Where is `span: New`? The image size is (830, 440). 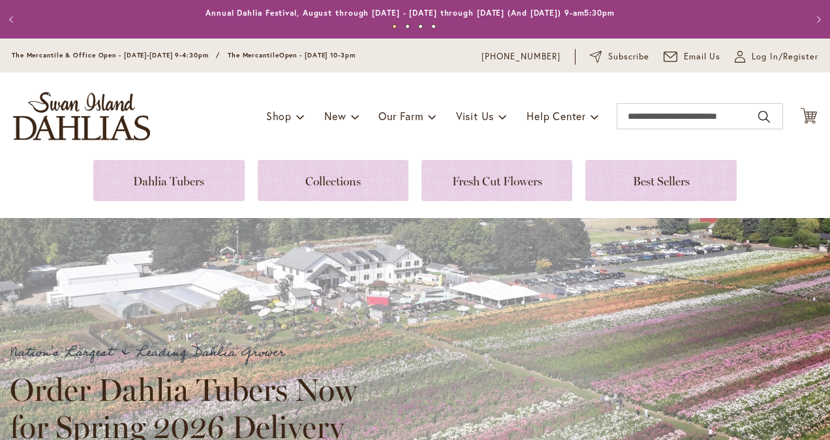
span: New is located at coordinates (335, 115).